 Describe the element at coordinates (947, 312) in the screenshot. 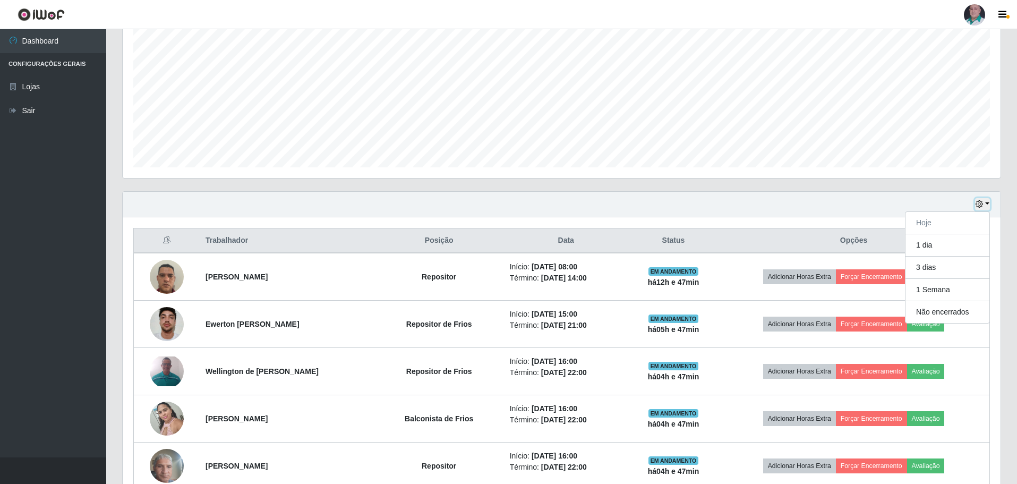

I see `button: Não encerrados` at that location.